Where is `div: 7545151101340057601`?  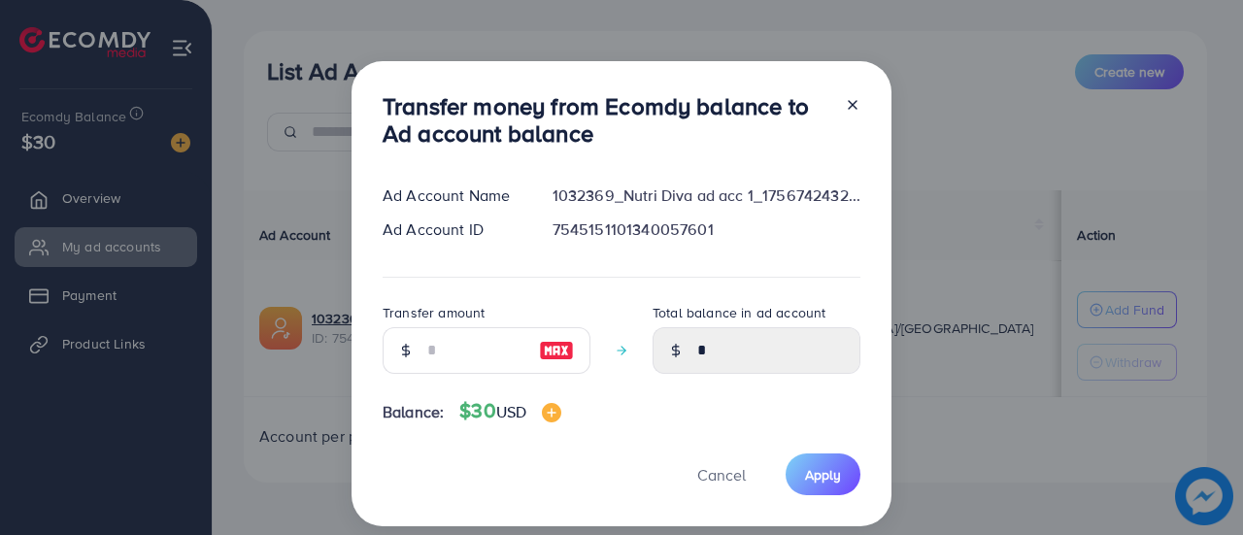
div: 7545151101340057601 is located at coordinates (706, 229).